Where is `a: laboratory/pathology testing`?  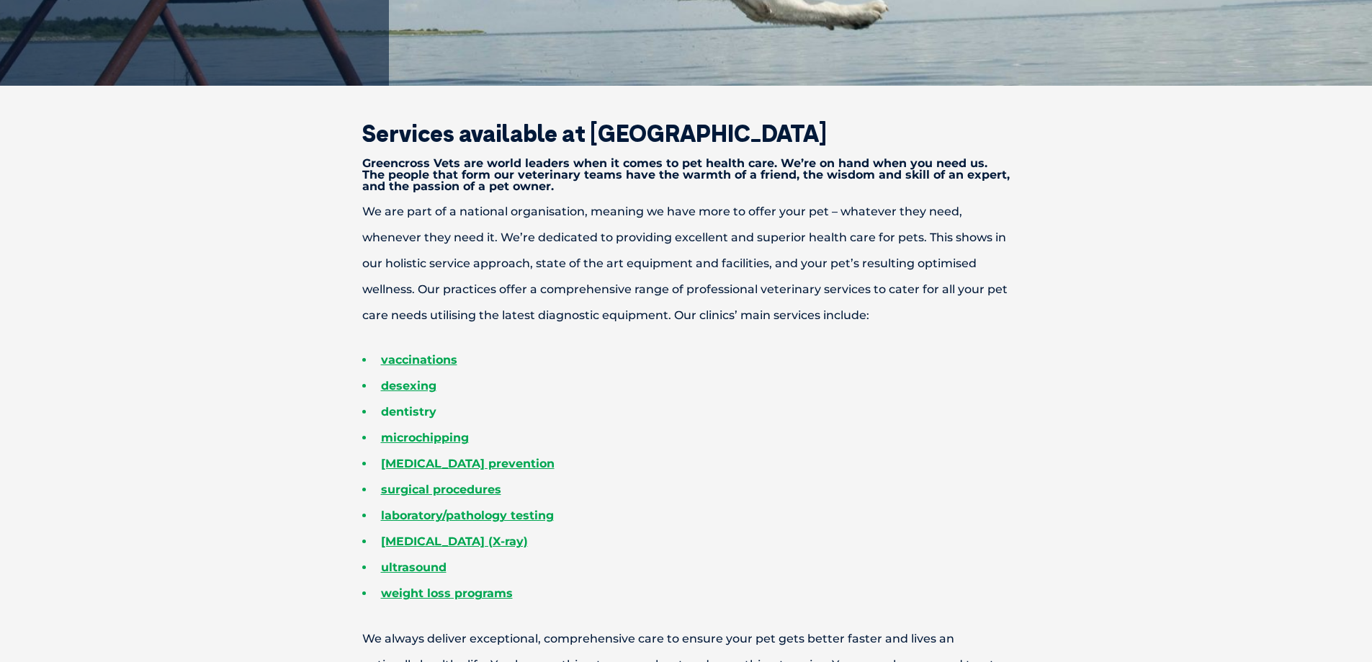 a: laboratory/pathology testing is located at coordinates (467, 515).